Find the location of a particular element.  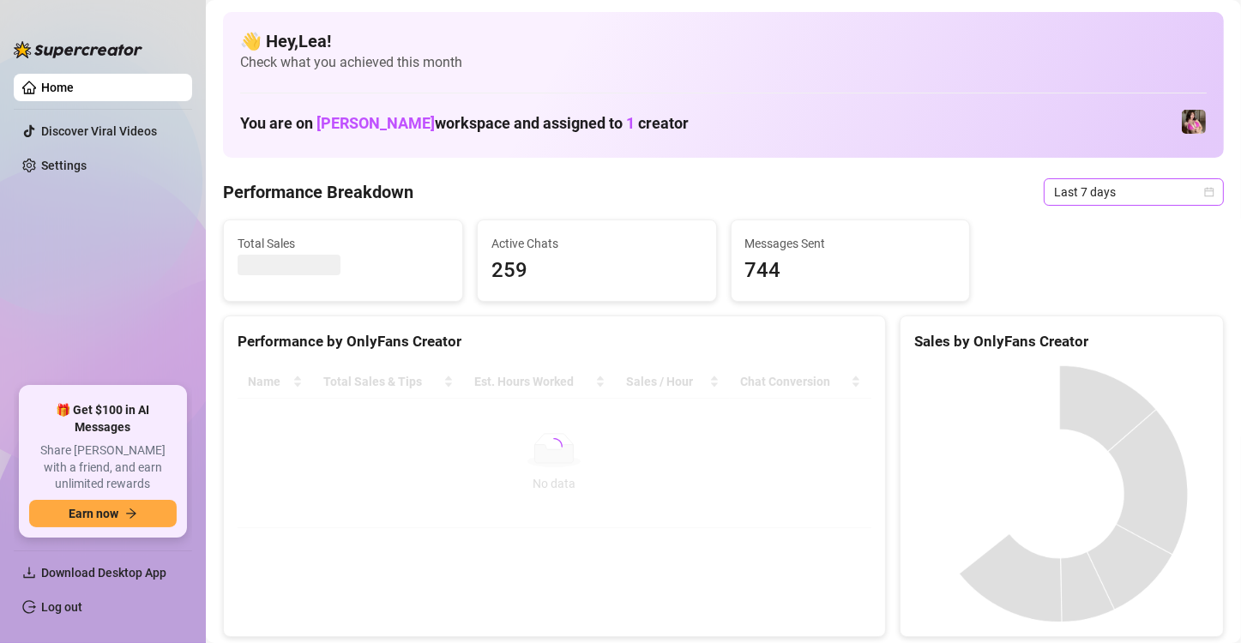

span: Active Chats is located at coordinates (597, 244).